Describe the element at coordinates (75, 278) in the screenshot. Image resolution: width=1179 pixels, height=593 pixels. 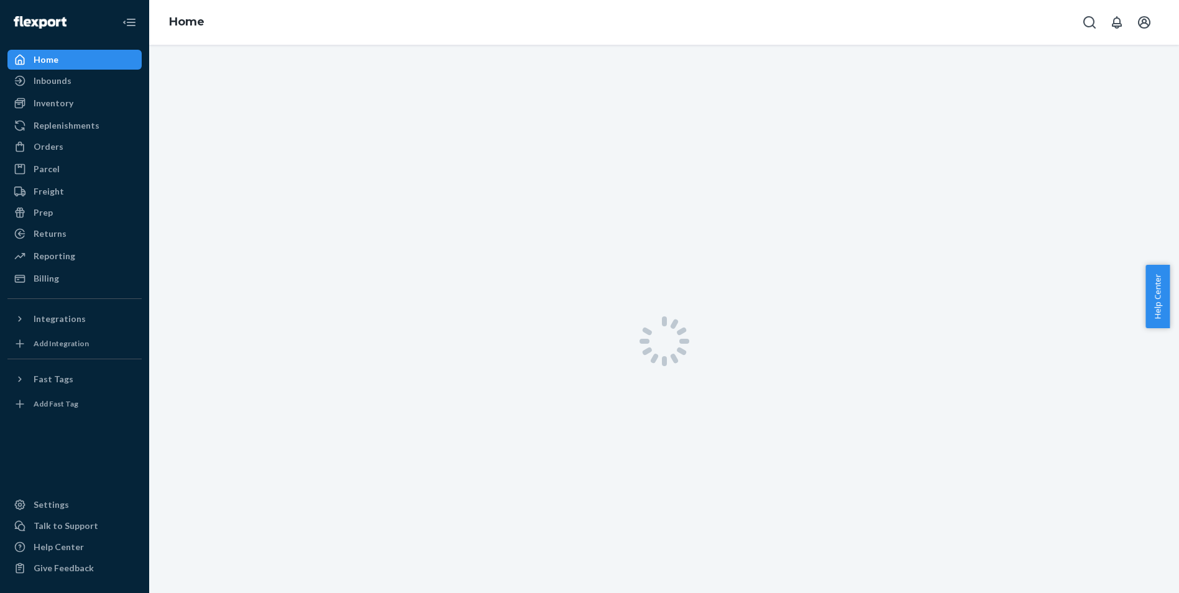
I see `a: Billing` at that location.